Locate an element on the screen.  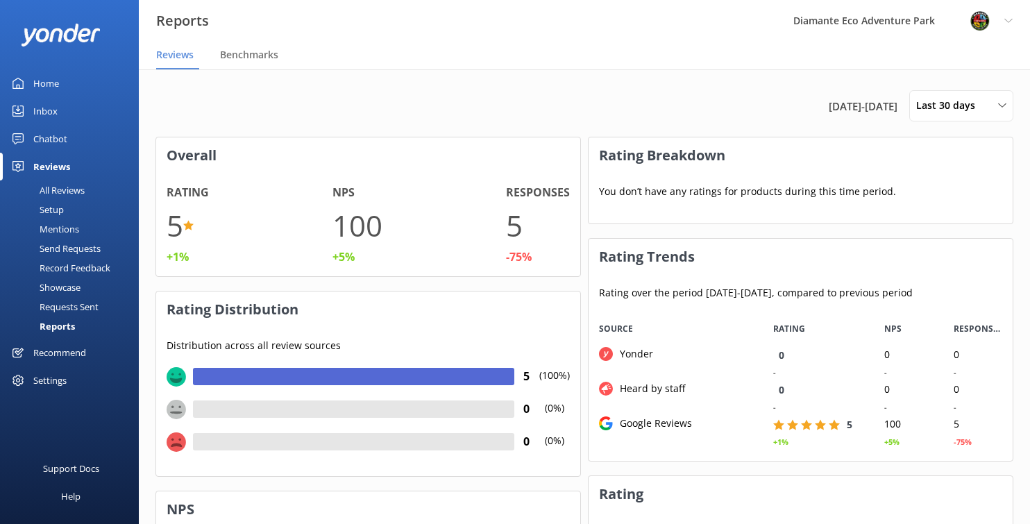
div: Google Reviews is located at coordinates (652, 423).